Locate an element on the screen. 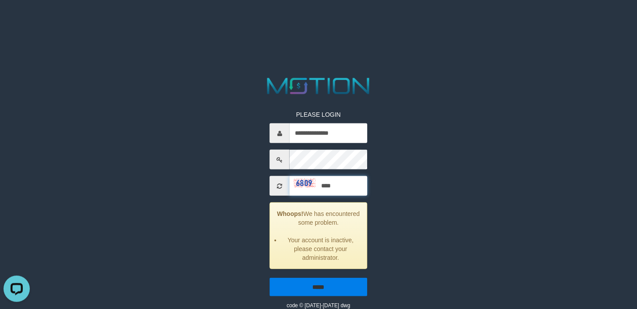  img: 86bb is located at coordinates (305, 183).